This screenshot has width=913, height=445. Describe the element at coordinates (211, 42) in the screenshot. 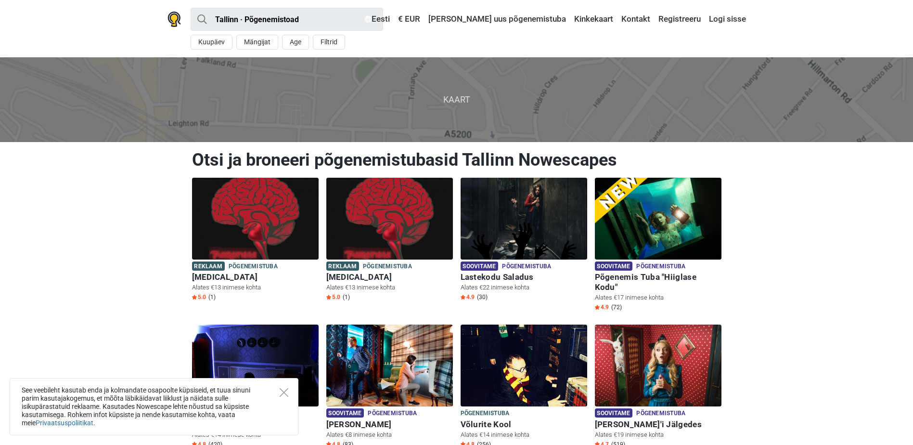

I see `button: Kuupäev` at that location.